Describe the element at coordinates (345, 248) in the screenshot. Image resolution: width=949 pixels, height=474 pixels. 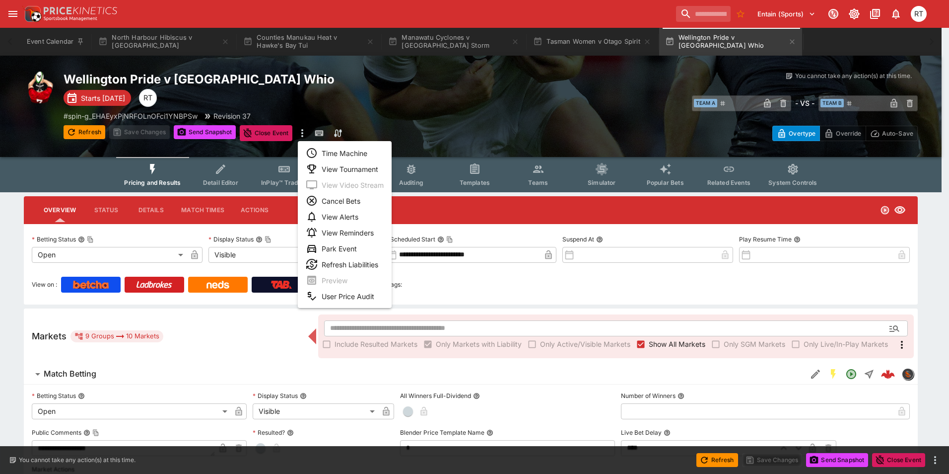
I see `li: Park Event` at that location.